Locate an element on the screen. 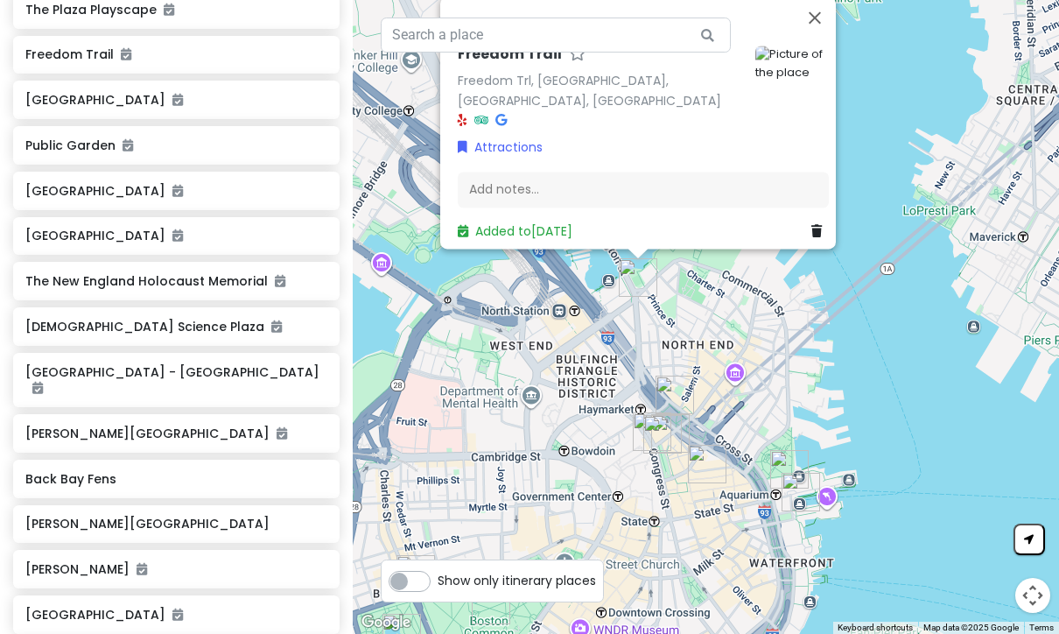 The height and width of the screenshot is (634, 1059). h6: The New England Holocaust Memorial is located at coordinates (176, 281).